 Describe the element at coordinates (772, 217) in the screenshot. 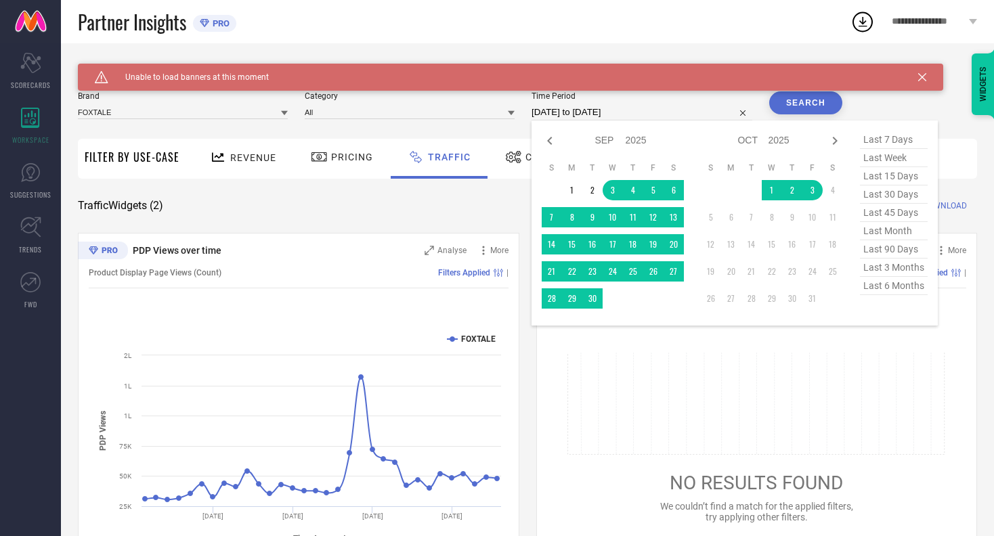

I see `td: Wed Oct 08 2025` at that location.